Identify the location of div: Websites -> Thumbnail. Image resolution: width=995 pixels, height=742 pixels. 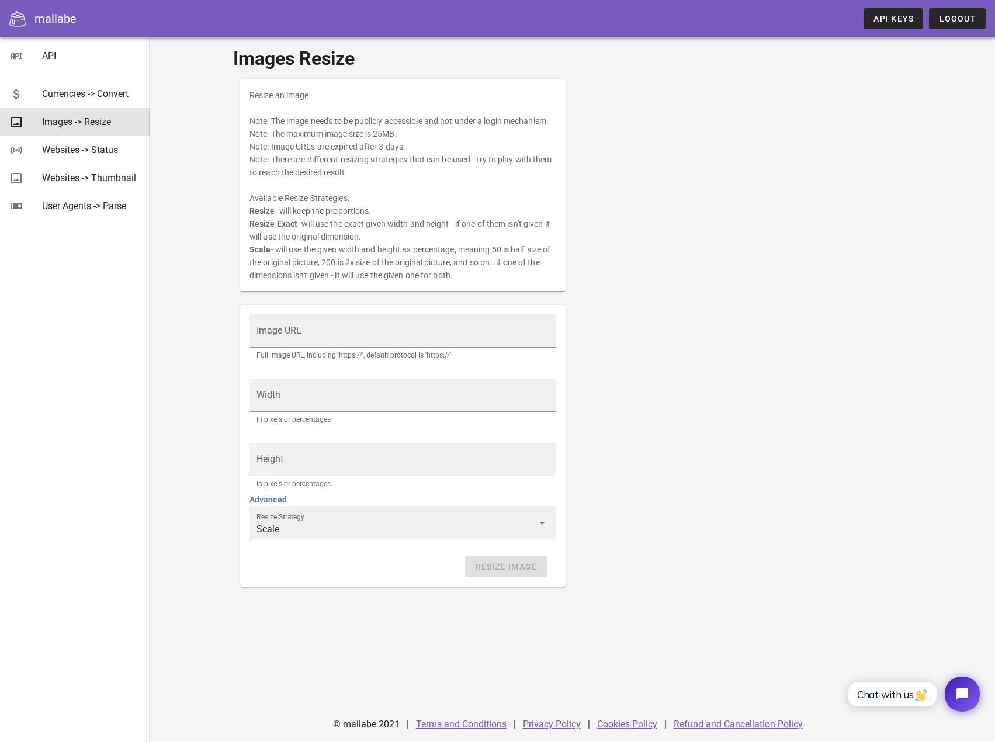
(91, 178).